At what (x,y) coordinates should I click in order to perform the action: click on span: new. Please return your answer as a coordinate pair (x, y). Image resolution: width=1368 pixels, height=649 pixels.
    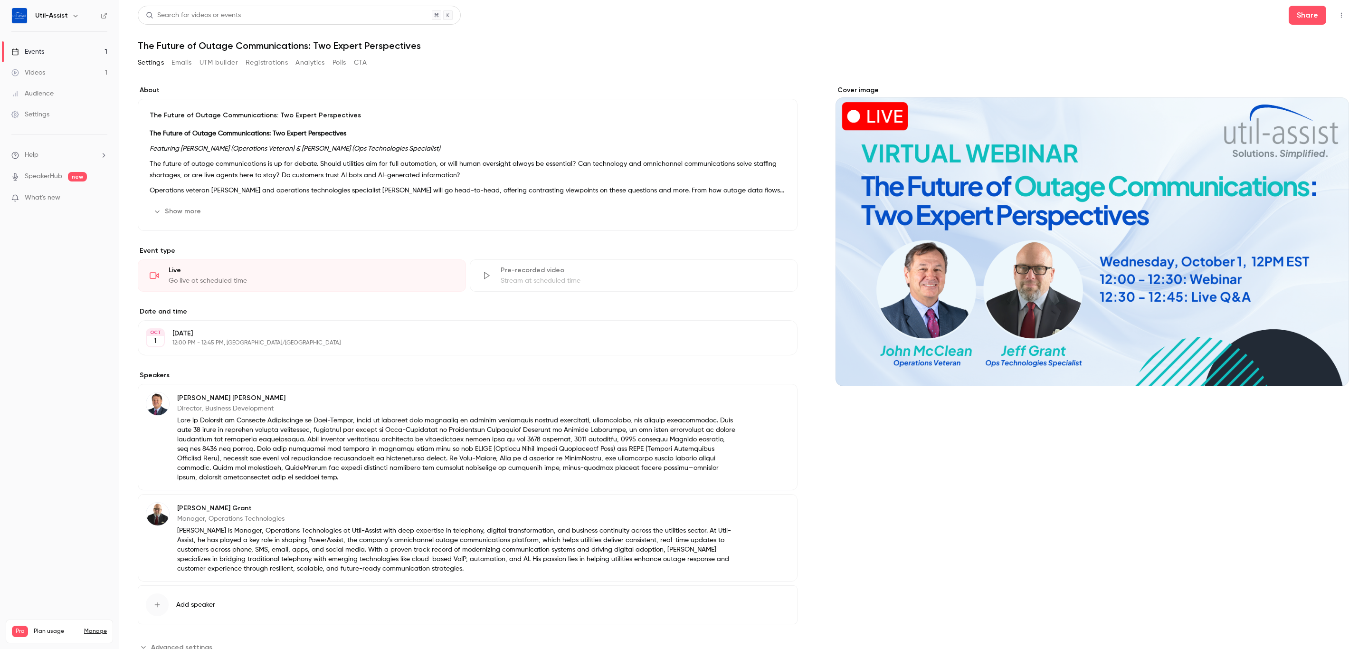
    Looking at the image, I should click on (77, 177).